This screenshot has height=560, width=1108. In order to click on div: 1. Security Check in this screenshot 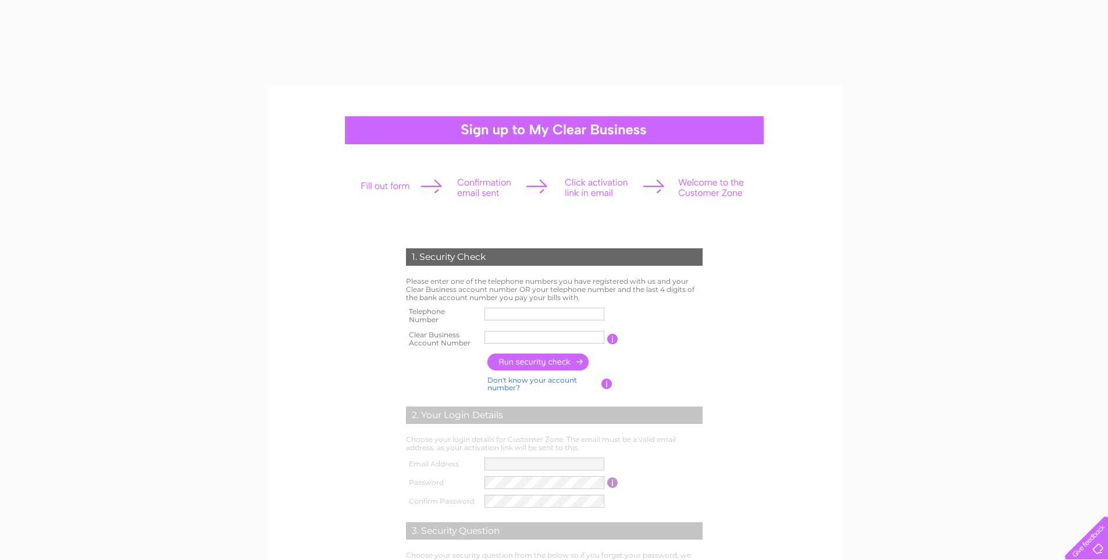, I will do `click(554, 257)`.